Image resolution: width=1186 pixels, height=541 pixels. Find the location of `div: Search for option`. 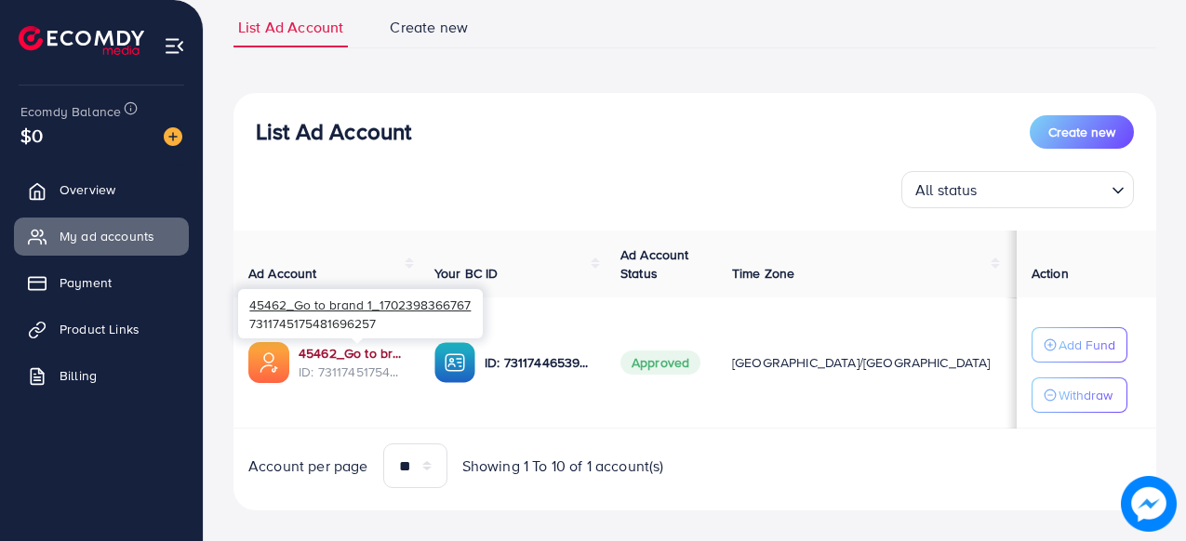

div: Search for option is located at coordinates (1017, 190).